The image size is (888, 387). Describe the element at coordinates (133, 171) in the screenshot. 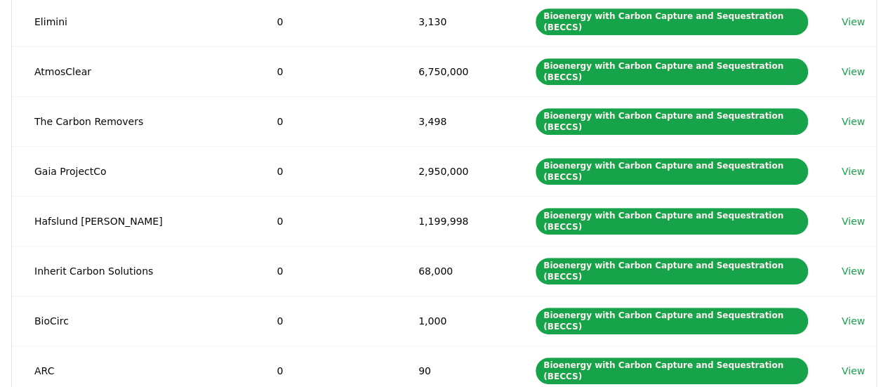

I see `td: Gaia ProjectCo` at that location.